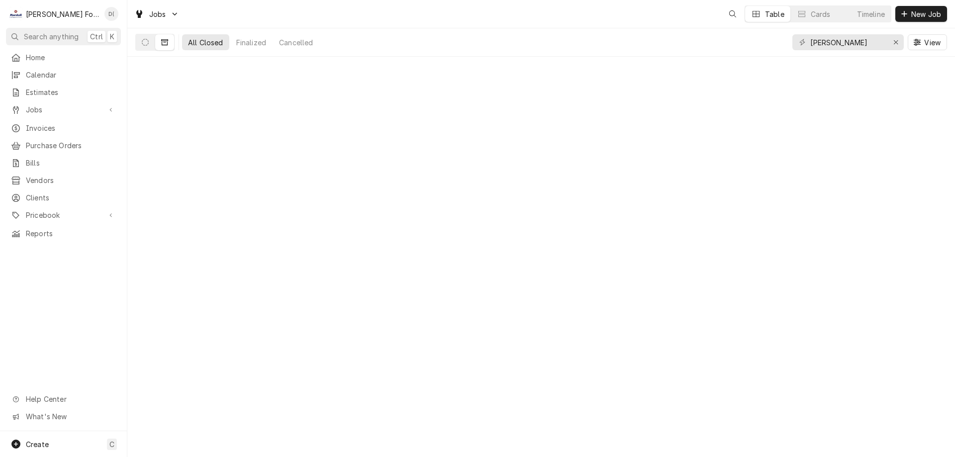 The height and width of the screenshot is (457, 955). I want to click on span: View, so click(933, 42).